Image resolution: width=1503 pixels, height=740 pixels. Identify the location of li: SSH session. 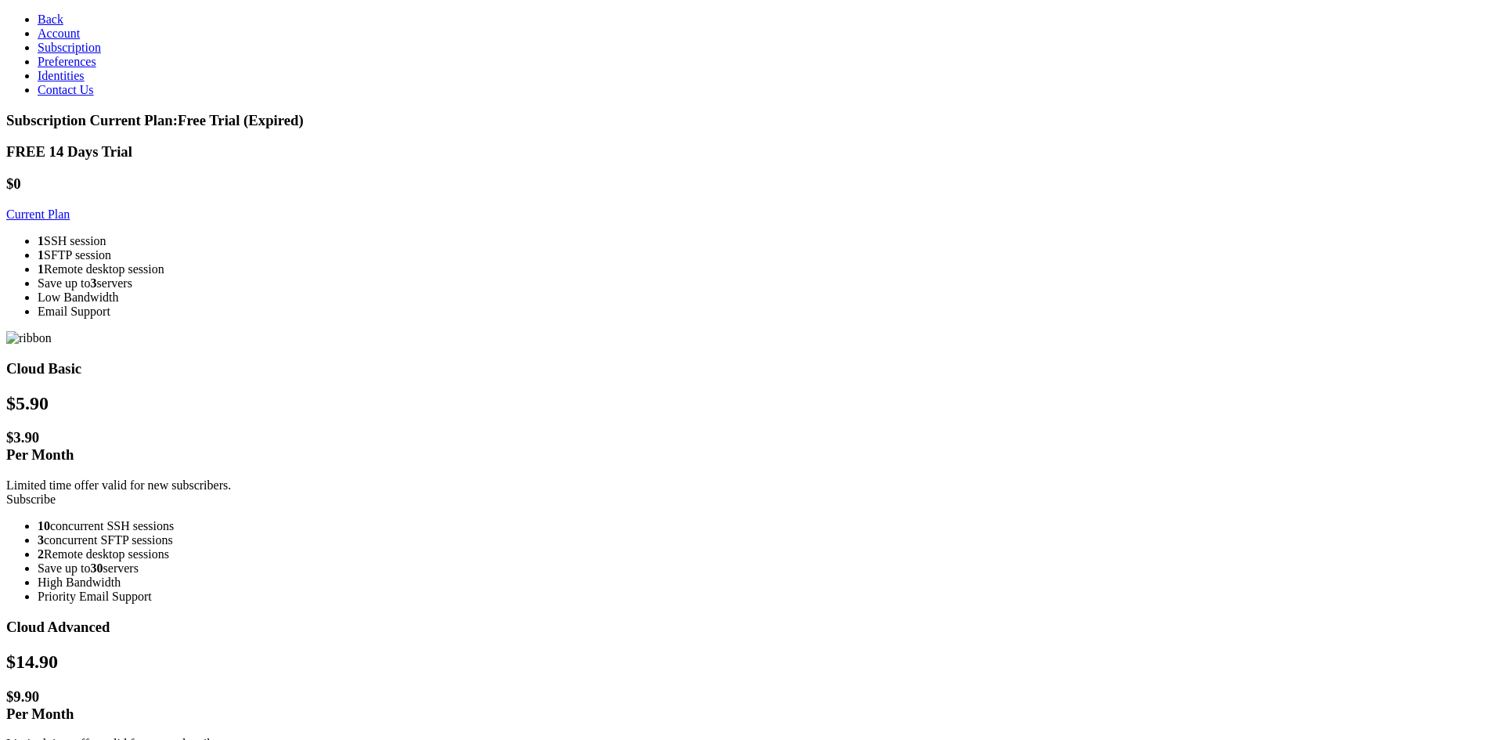
(767, 241).